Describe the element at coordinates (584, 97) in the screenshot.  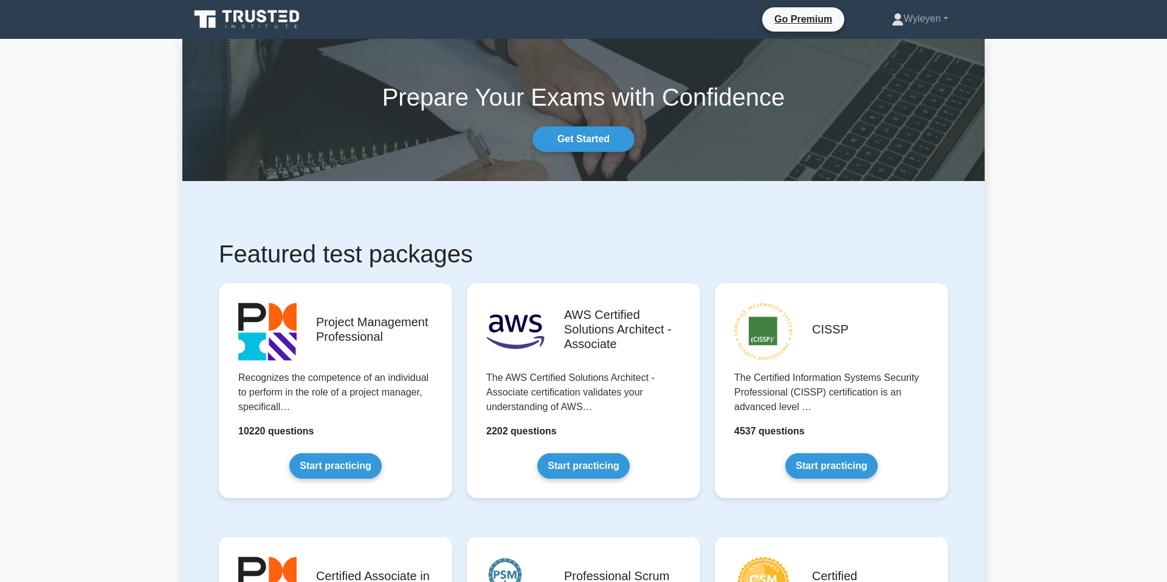
I see `h1: Prepare Your Exams with Confidence` at that location.